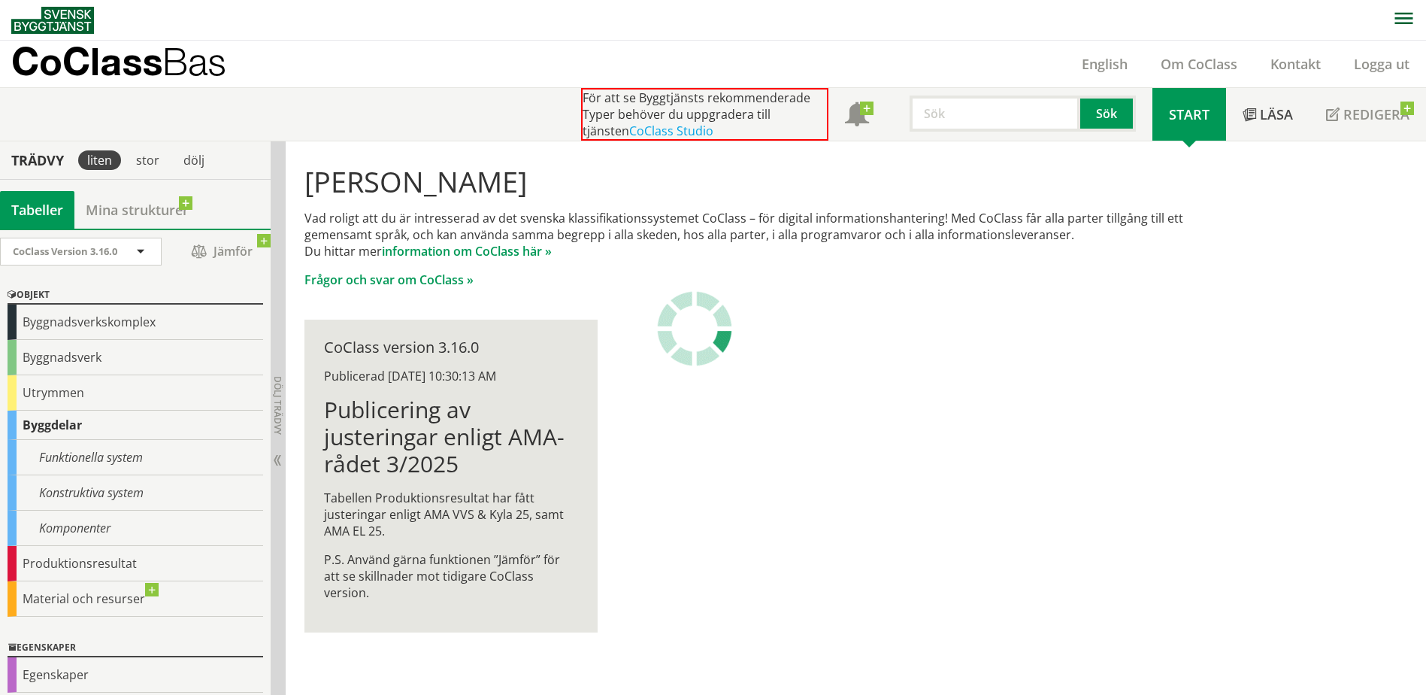  I want to click on span: Läsa, so click(1277, 114).